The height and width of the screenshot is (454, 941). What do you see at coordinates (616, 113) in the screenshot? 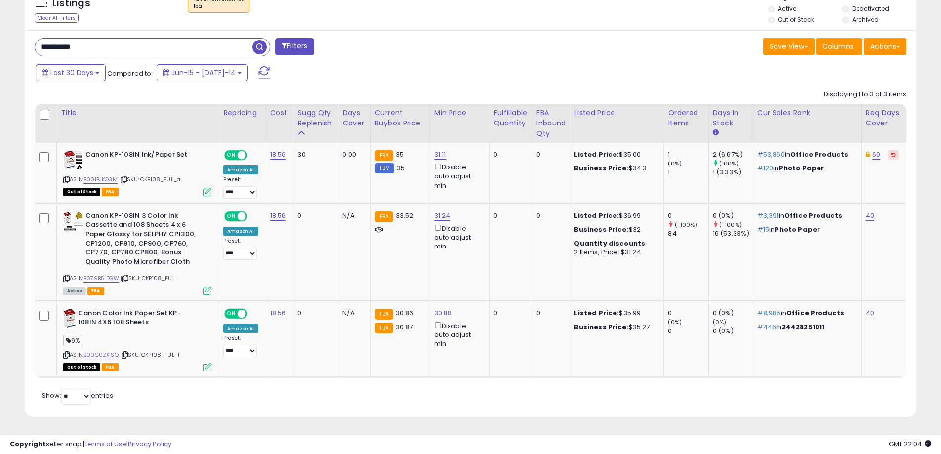
I see `div: Listed Price` at bounding box center [616, 113].